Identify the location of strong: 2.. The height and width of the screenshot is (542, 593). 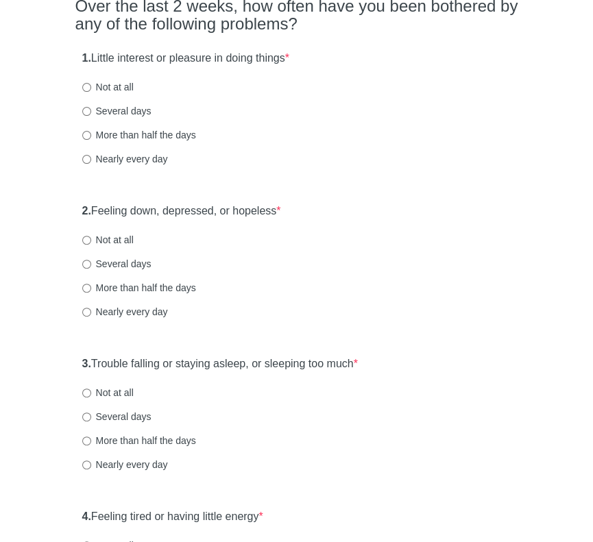
(86, 210).